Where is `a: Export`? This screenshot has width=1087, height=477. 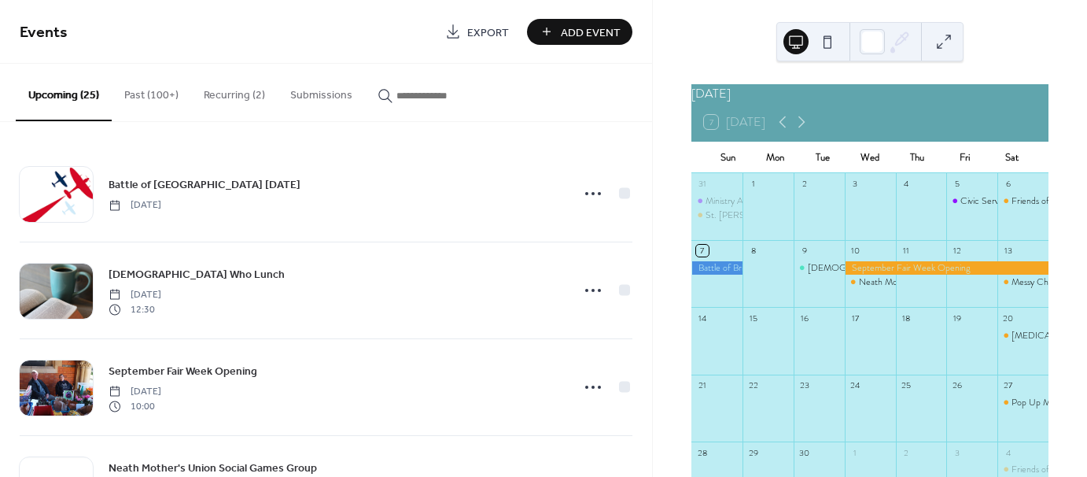
a: Export is located at coordinates (477, 31).